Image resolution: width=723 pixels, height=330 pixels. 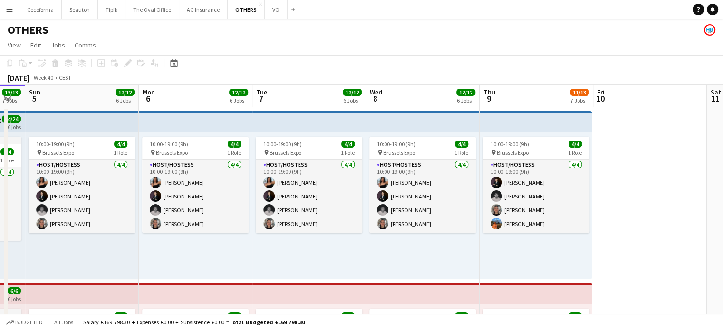 I want to click on button: Tipik, so click(x=112, y=10).